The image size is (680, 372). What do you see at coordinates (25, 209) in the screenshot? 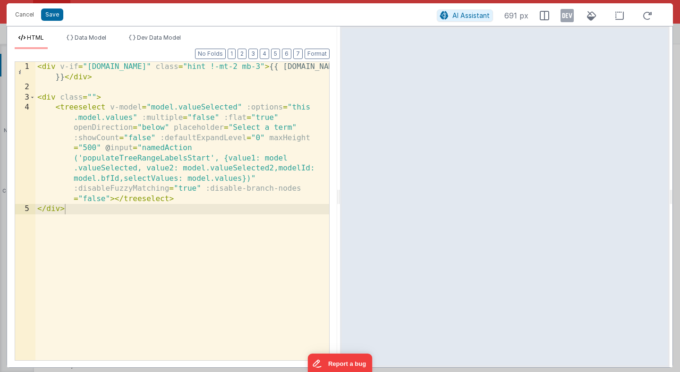
I see `div: 5` at bounding box center [25, 209].